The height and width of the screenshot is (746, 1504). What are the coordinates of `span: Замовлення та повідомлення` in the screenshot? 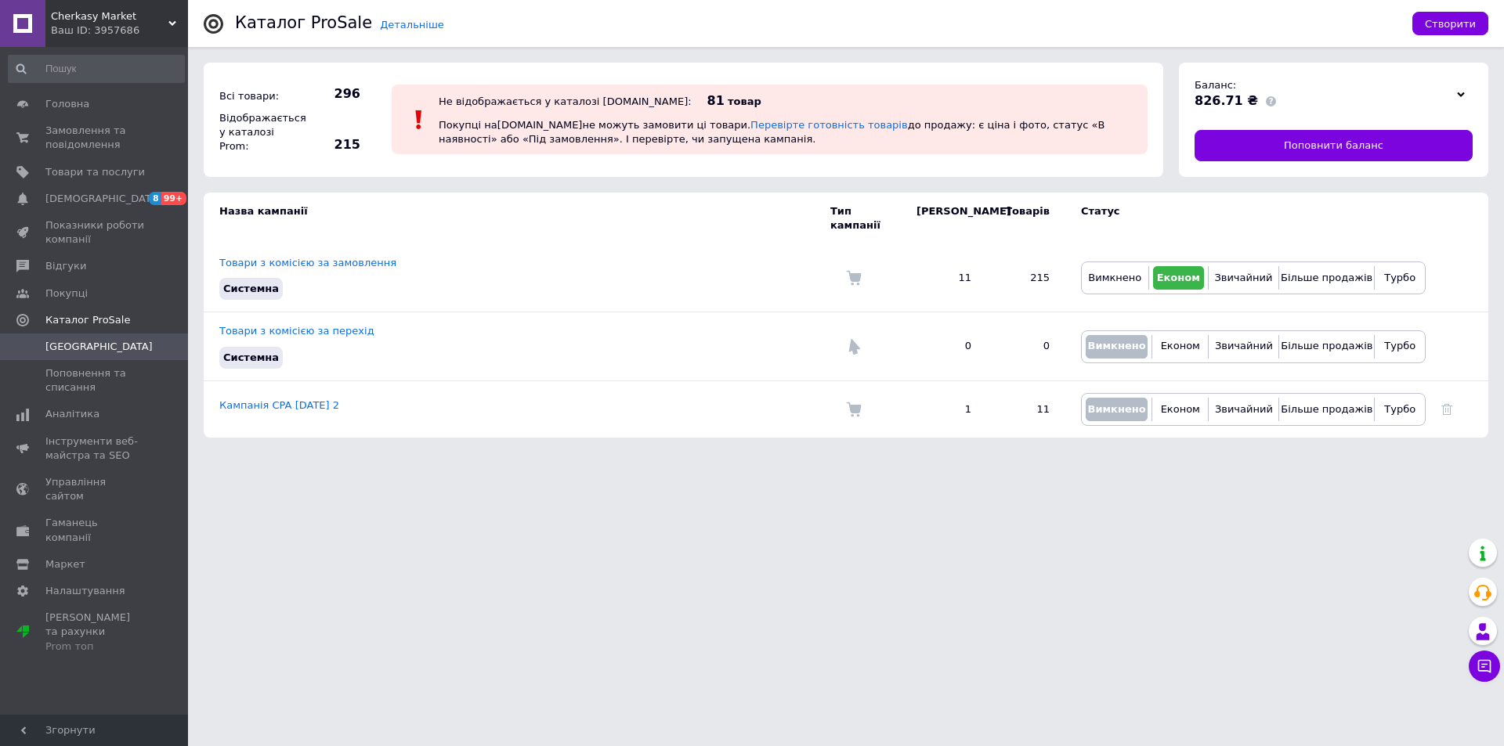 It's located at (95, 138).